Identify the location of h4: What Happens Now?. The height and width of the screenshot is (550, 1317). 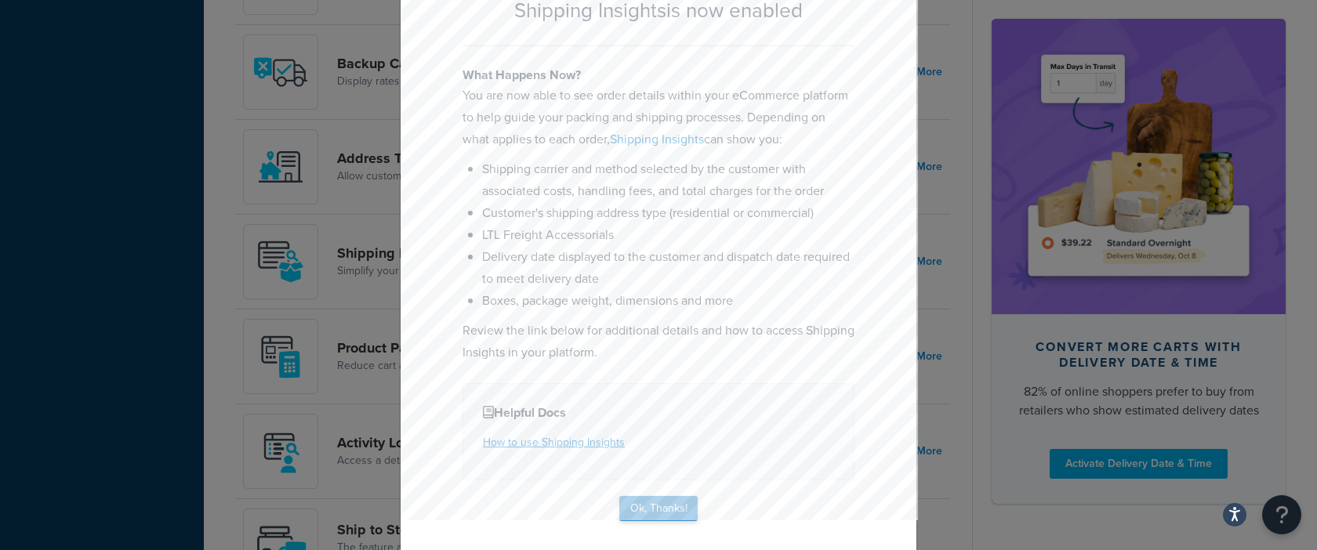
(659, 75).